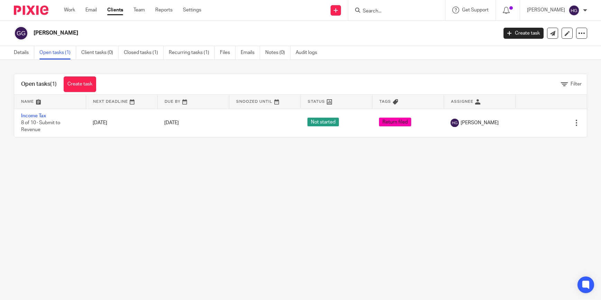 Image resolution: width=601 pixels, height=300 pixels. What do you see at coordinates (192, 53) in the screenshot?
I see `a: Recurring tasks (1)` at bounding box center [192, 53].